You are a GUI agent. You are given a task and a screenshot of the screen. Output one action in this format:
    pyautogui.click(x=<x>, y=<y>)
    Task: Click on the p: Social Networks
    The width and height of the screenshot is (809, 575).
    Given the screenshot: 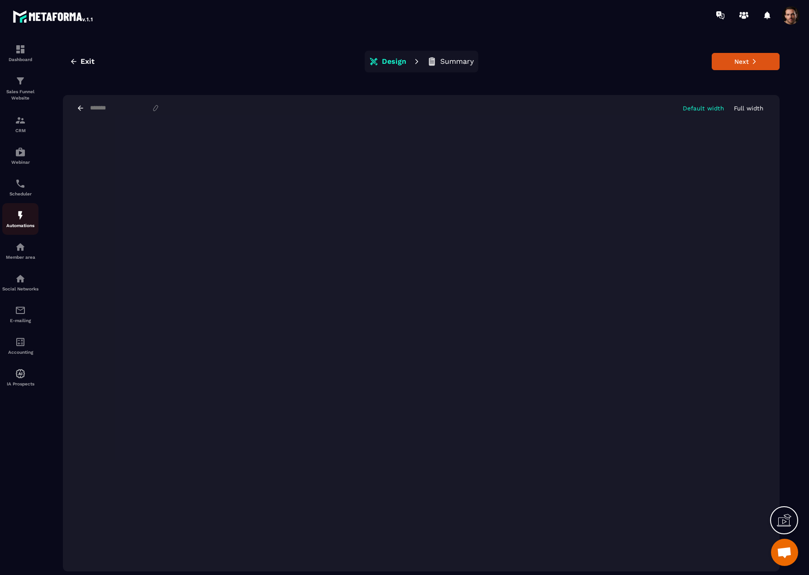 What is the action you would take?
    pyautogui.click(x=20, y=289)
    